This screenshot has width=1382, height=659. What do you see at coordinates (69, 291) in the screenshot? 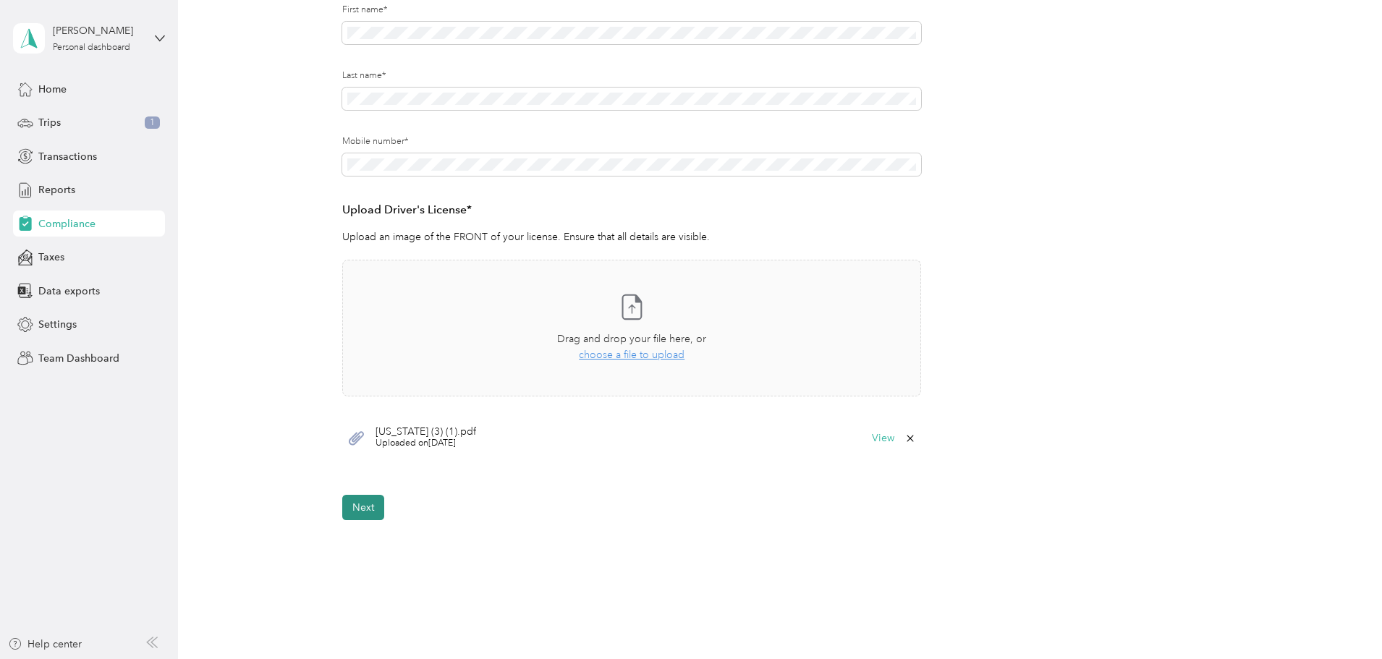
I see `span: Data exports` at bounding box center [69, 291].